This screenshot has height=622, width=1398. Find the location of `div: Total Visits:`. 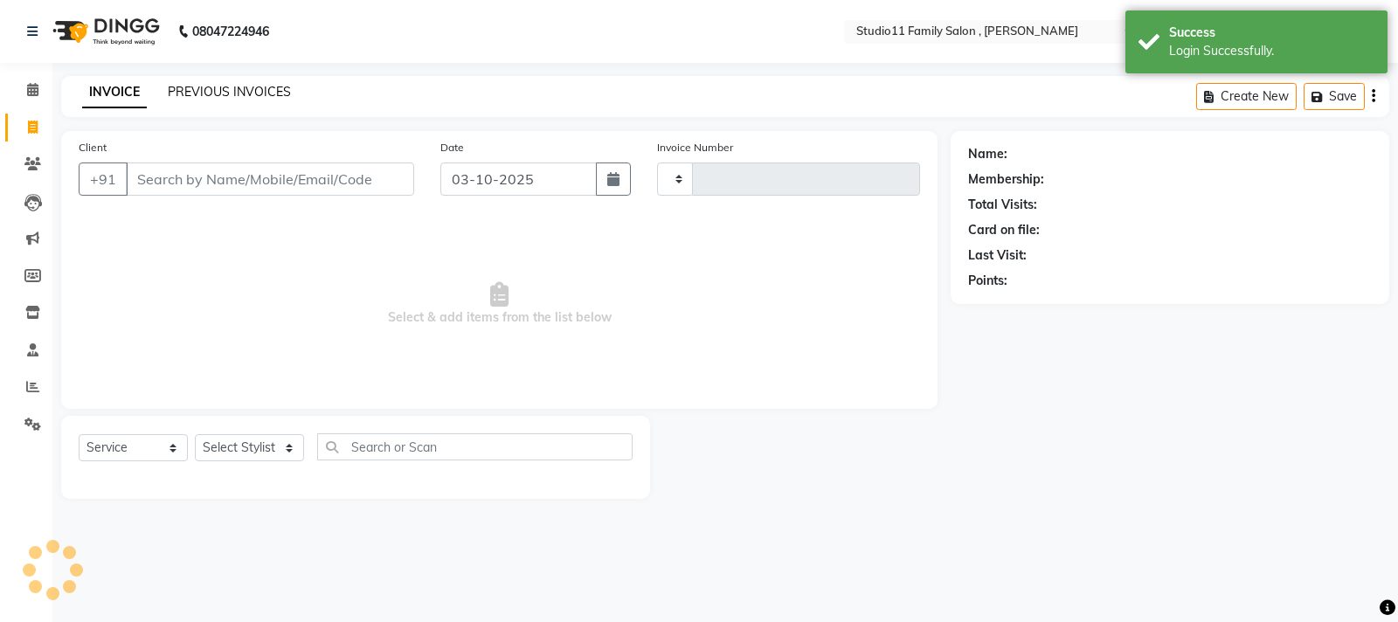

div: Total Visits: is located at coordinates (1002, 204).